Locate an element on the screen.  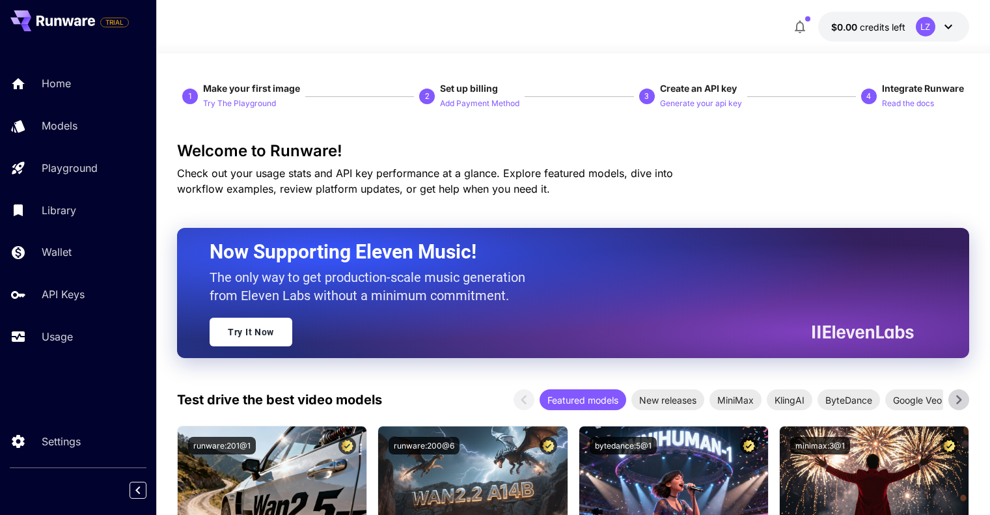
span: Add your payment card to enable full platform functionality. is located at coordinates (115, 22).